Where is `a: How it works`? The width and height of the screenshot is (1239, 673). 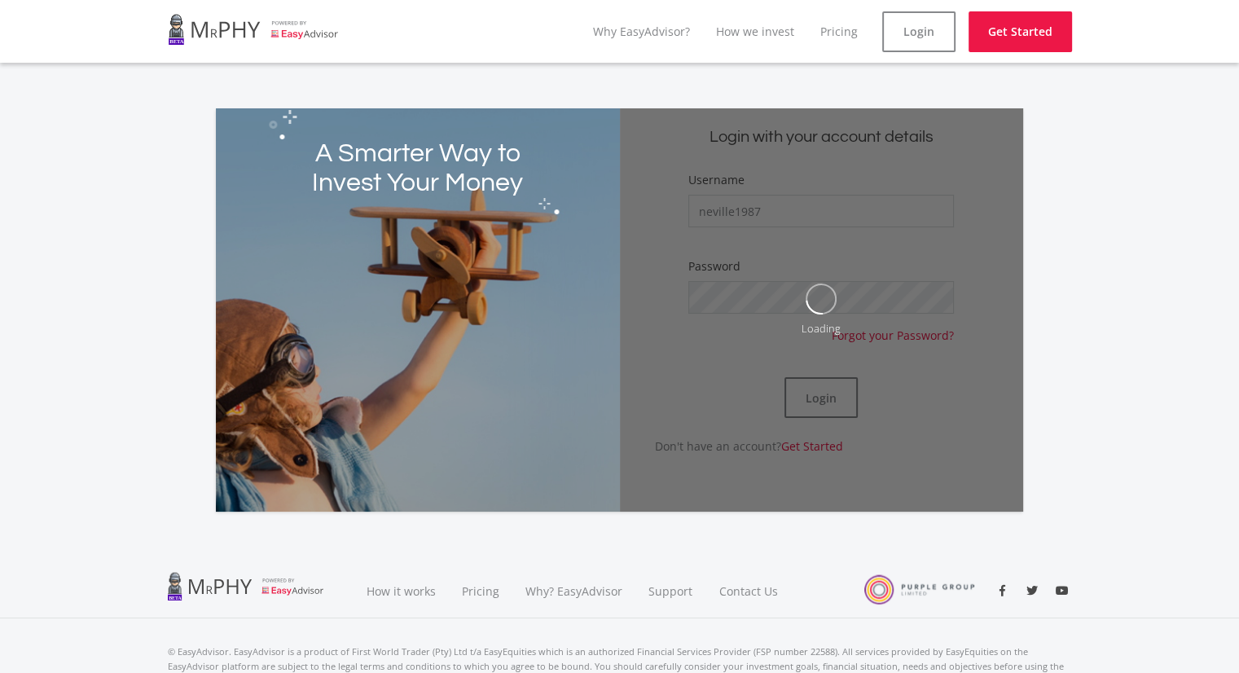
a: How it works is located at coordinates (401, 591).